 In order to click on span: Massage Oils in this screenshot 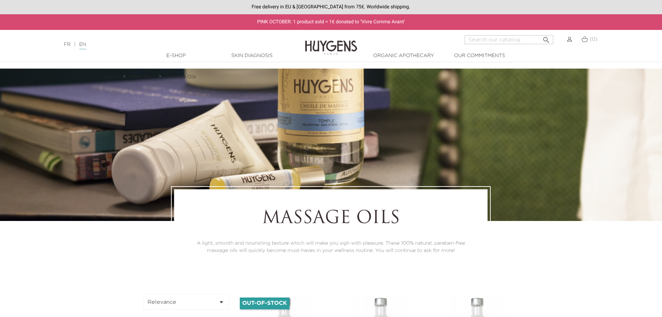, I will do `click(180, 77)`.